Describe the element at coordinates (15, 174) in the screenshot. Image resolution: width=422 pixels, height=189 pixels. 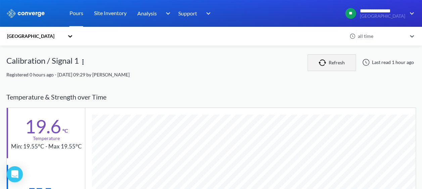
I see `div: Open Intercom Messenger` at that location.